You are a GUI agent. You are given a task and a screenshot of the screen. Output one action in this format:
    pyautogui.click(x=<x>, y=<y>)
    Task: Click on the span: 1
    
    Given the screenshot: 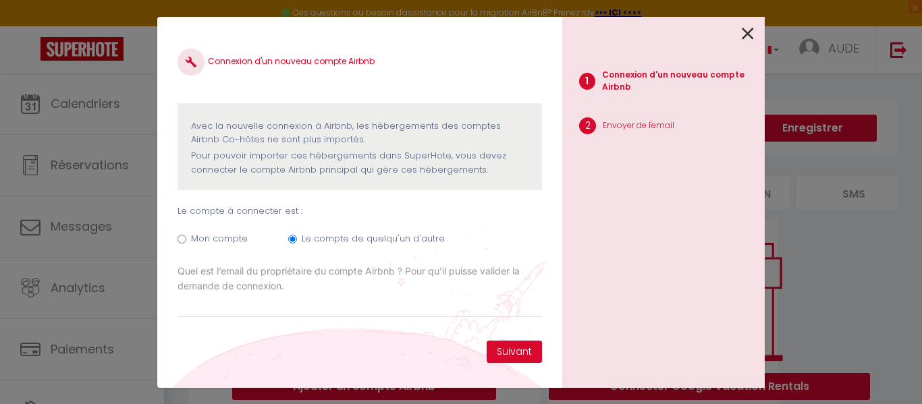 What is the action you would take?
    pyautogui.click(x=587, y=81)
    